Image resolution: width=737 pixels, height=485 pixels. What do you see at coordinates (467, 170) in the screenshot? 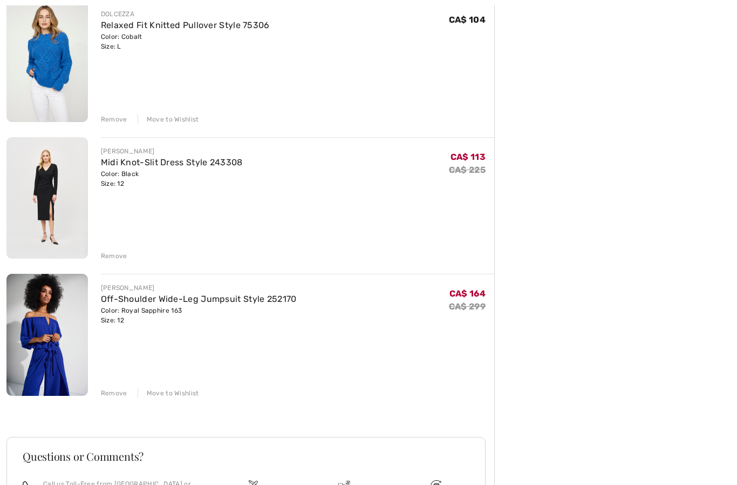
I see `s: CA$ 225` at bounding box center [467, 170].